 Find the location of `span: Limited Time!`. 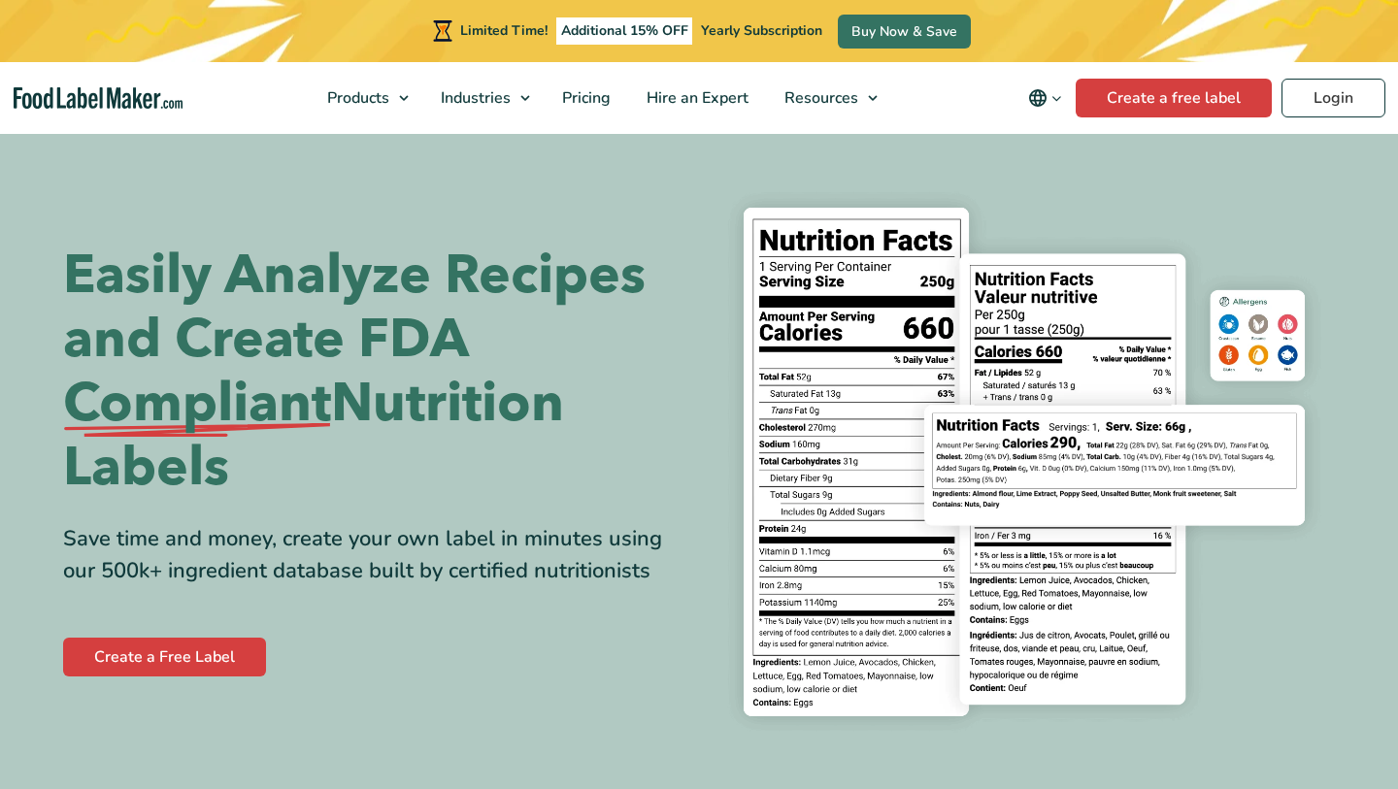

span: Limited Time! is located at coordinates (504, 30).